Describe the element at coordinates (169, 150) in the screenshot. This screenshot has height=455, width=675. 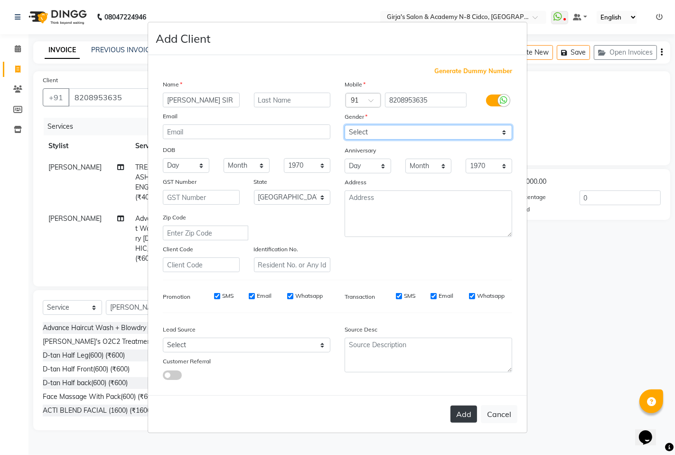
I see `label: DOB` at that location.